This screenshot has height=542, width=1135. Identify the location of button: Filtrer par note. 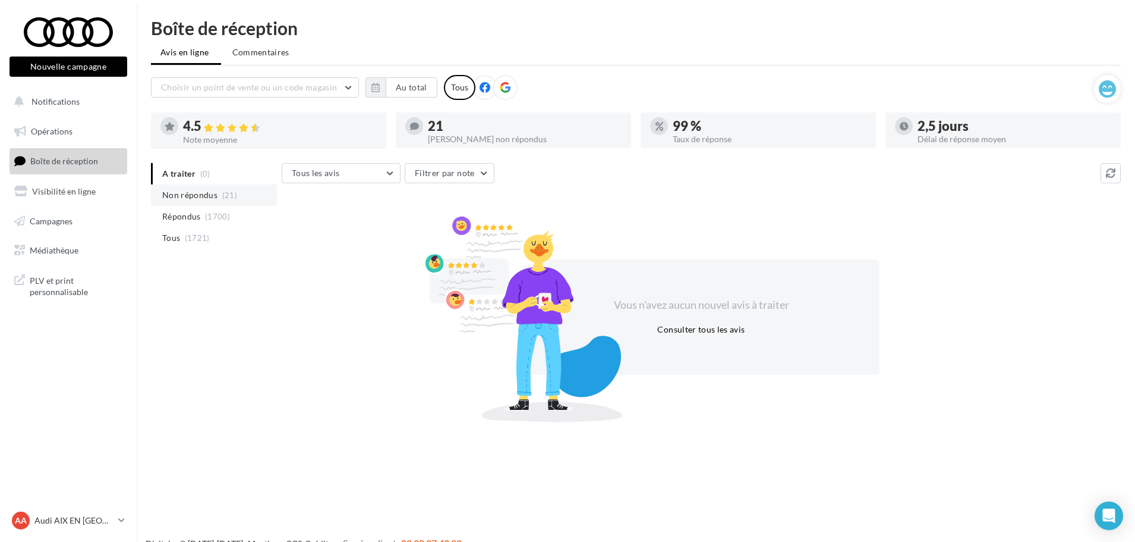
(449, 173).